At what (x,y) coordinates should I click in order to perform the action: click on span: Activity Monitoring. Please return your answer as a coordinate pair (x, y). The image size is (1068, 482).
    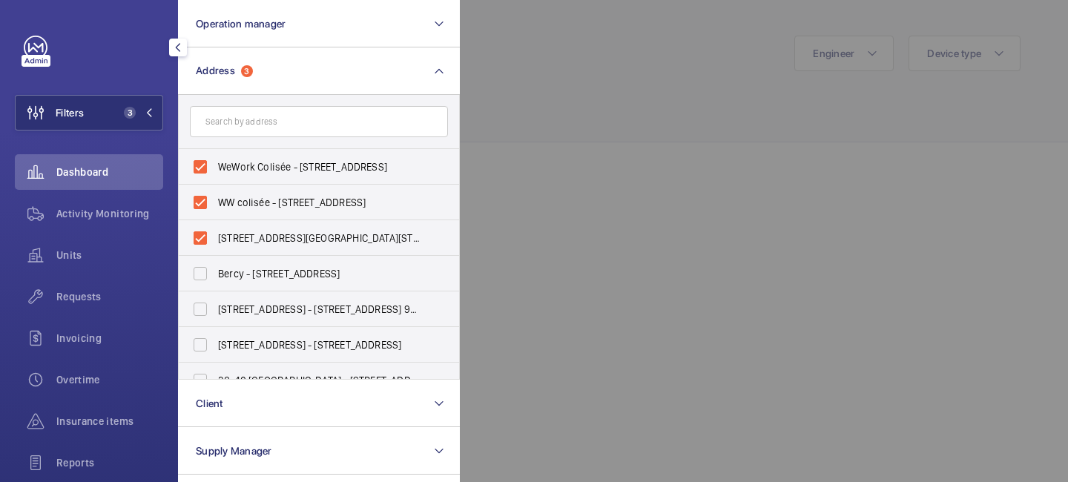
    Looking at the image, I should click on (110, 214).